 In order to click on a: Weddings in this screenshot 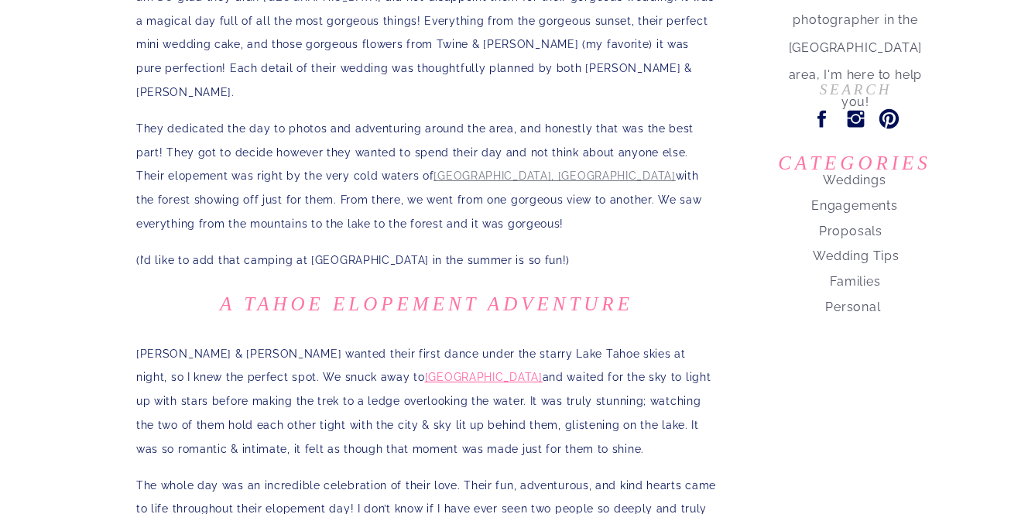, I will do `click(854, 177)`.